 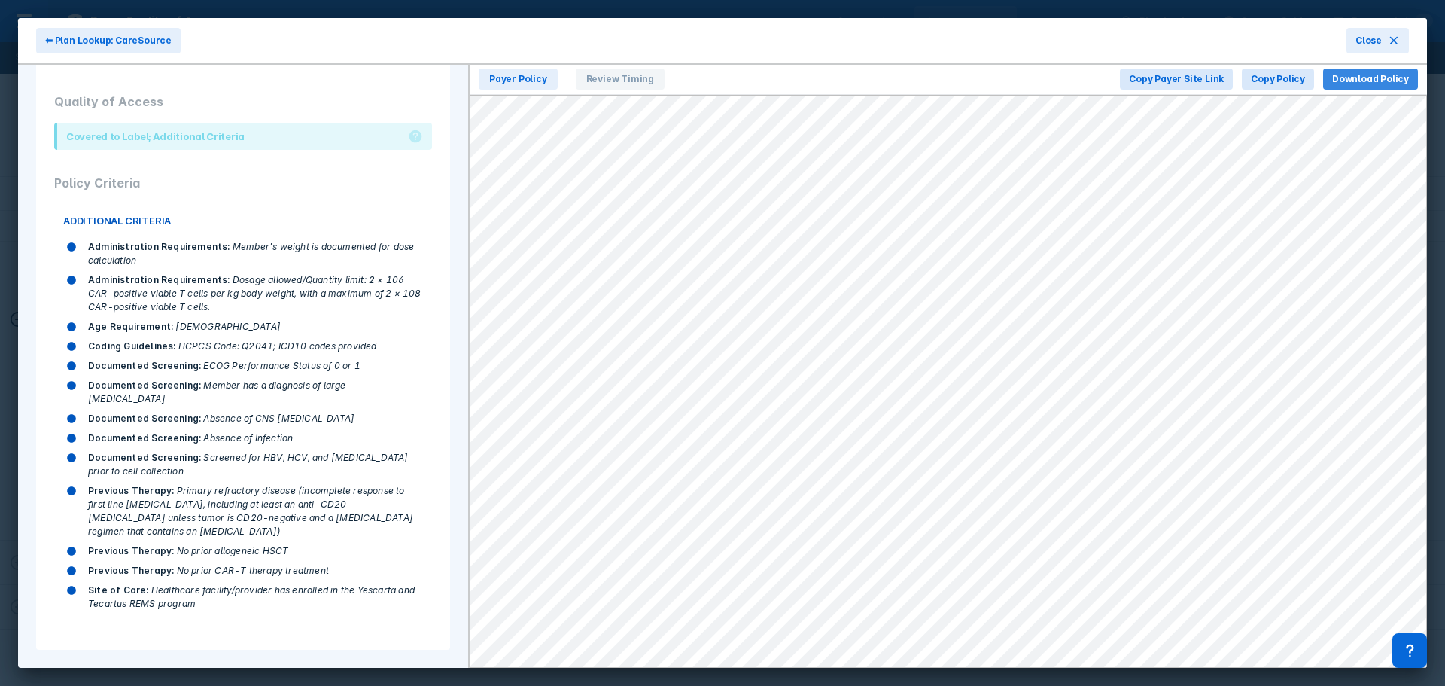 I want to click on span: Healthcare facility/provider has enrolled in the Yescarta and Tecartus REMS program, so click(x=251, y=596).